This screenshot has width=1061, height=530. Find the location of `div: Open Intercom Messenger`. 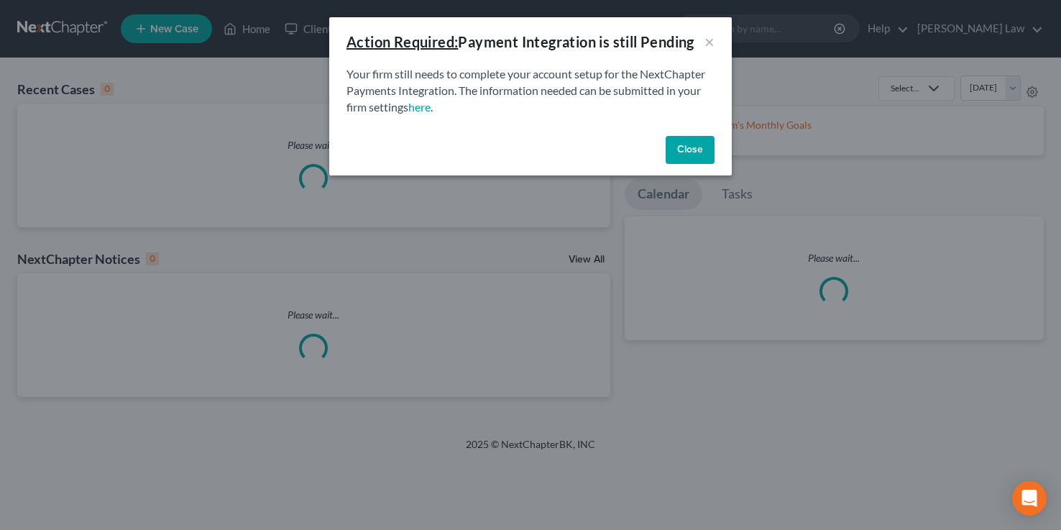

div: Open Intercom Messenger is located at coordinates (1030, 498).